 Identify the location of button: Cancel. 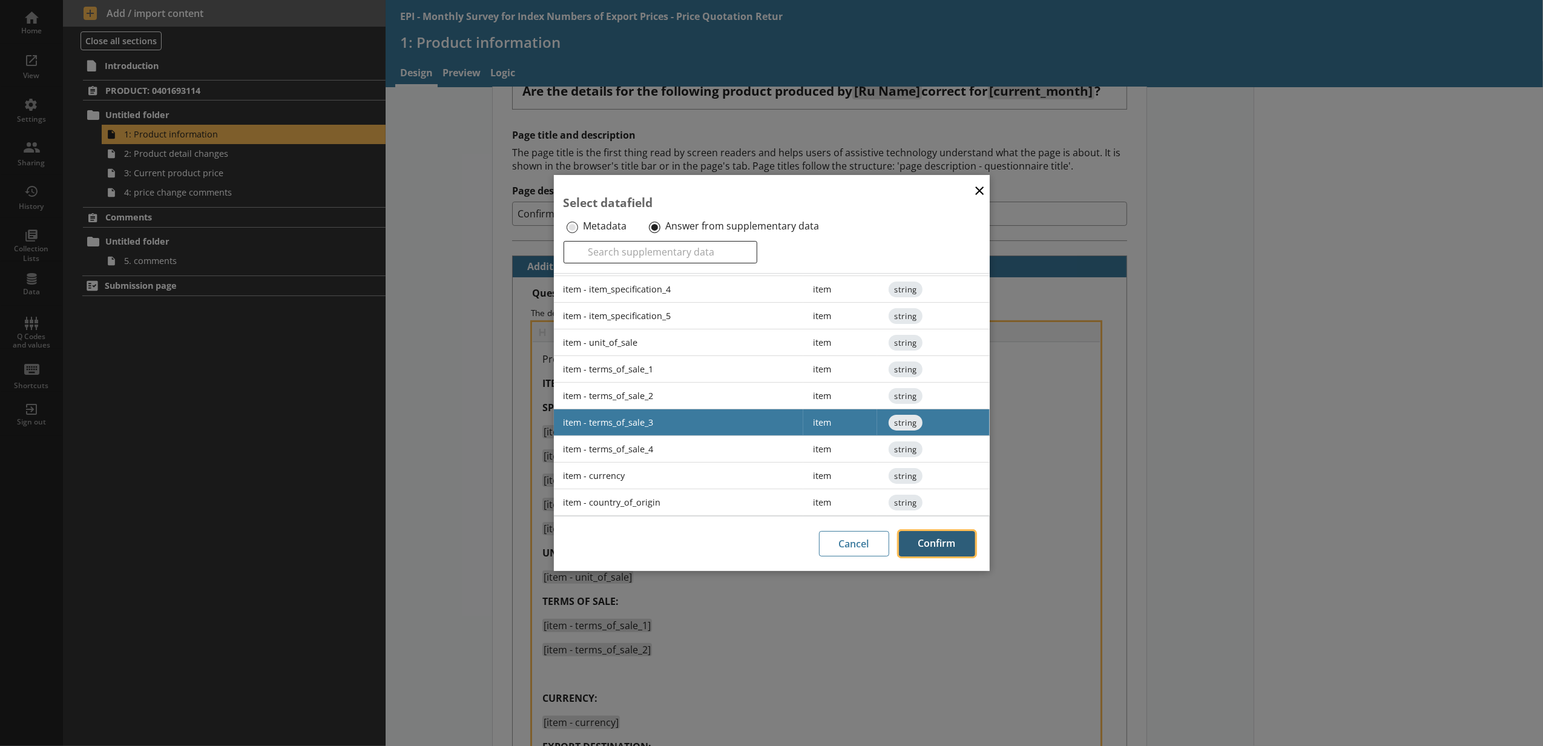
(854, 543).